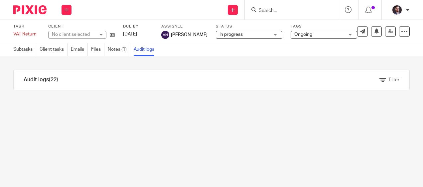 The width and height of the screenshot is (423, 187). Describe the element at coordinates (231, 35) in the screenshot. I see `span: In progress` at that location.